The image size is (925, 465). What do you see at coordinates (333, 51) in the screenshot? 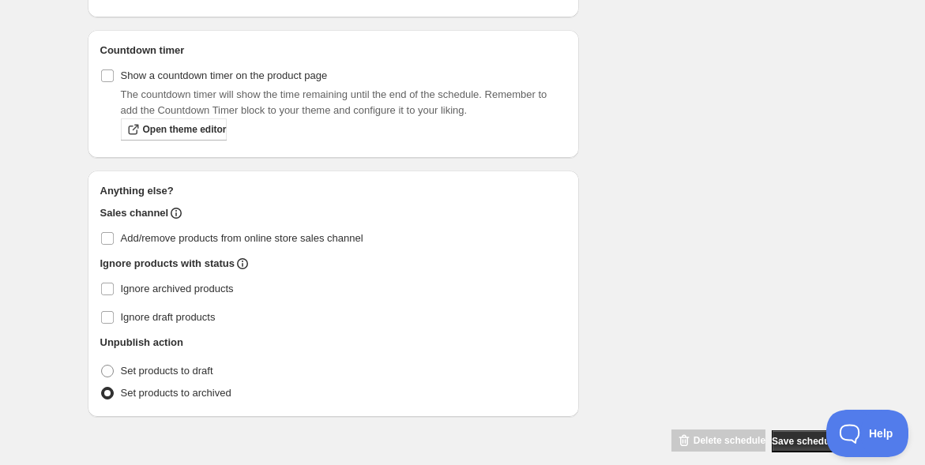
I see `h2: Countdown timer` at bounding box center [333, 51].